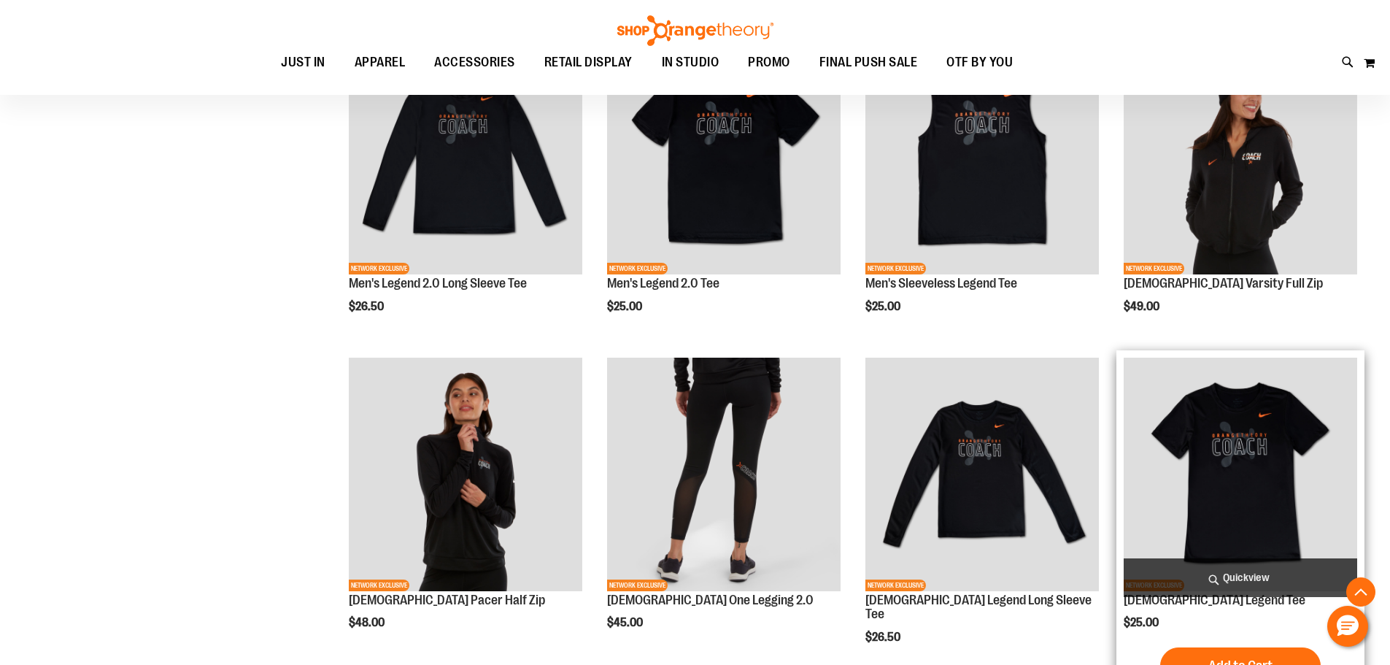  I want to click on a: OTF Ladies Coach FA23 One Legging 2.0 - Black primary imageNETWORK EXCLUSIVE, so click(724, 475).